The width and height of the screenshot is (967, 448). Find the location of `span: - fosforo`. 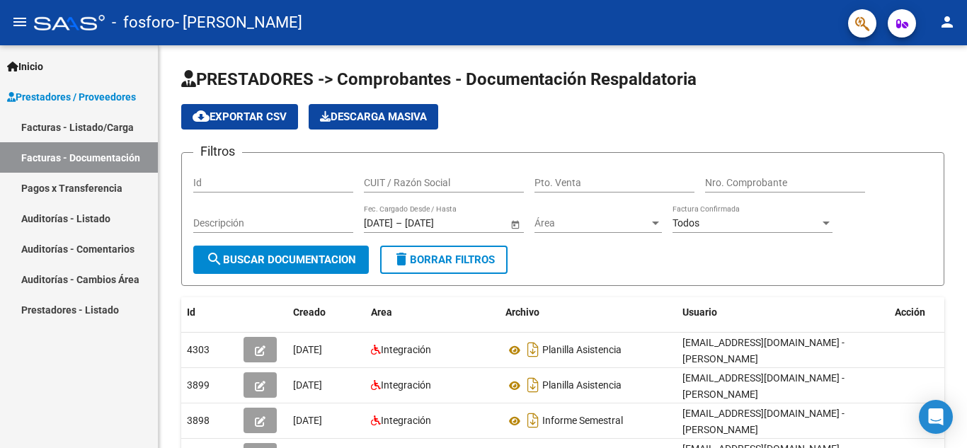

span: - fosforo is located at coordinates (143, 23).